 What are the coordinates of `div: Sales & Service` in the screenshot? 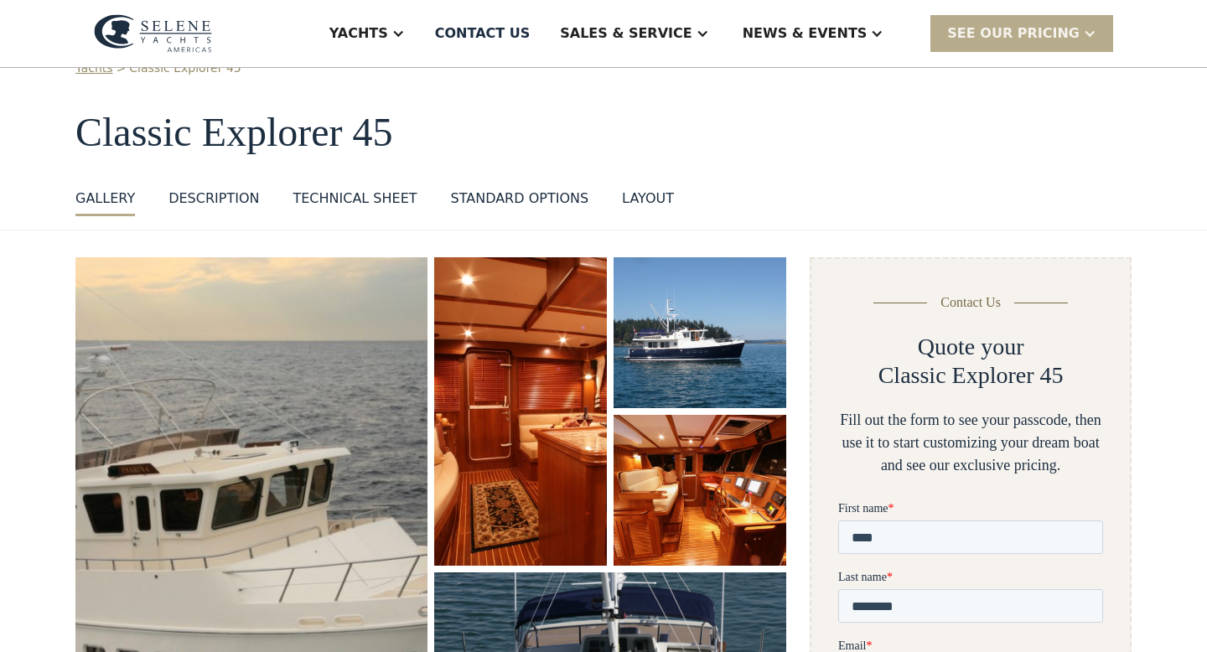 It's located at (626, 34).